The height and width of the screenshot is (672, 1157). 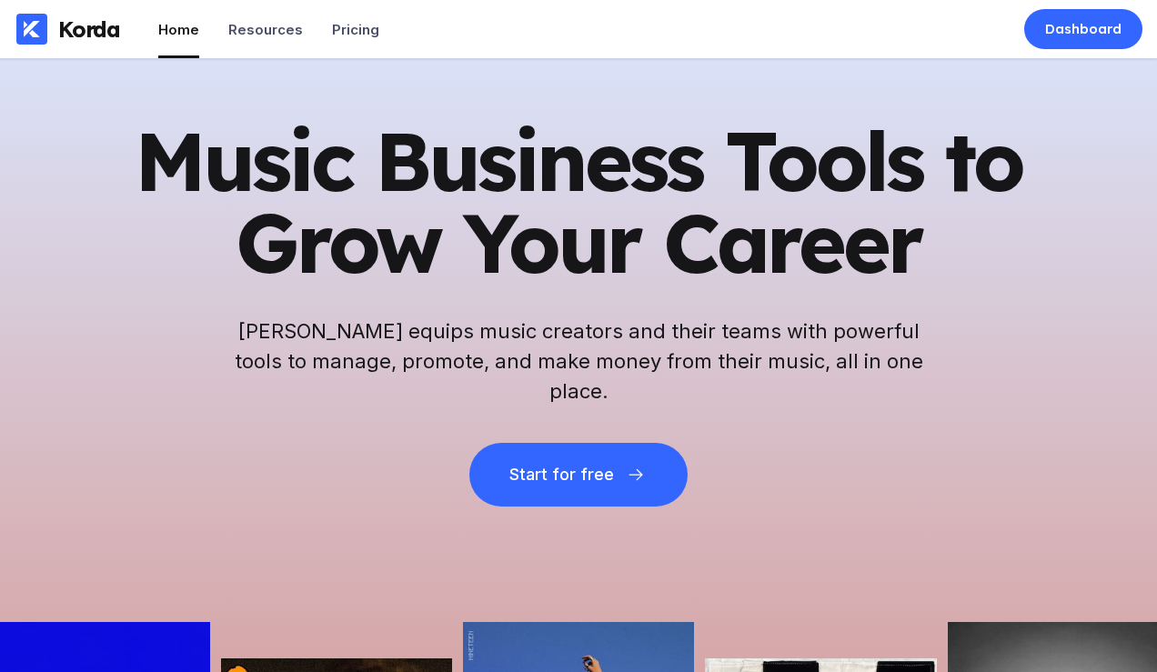 I want to click on a: Dashboard, so click(x=1083, y=29).